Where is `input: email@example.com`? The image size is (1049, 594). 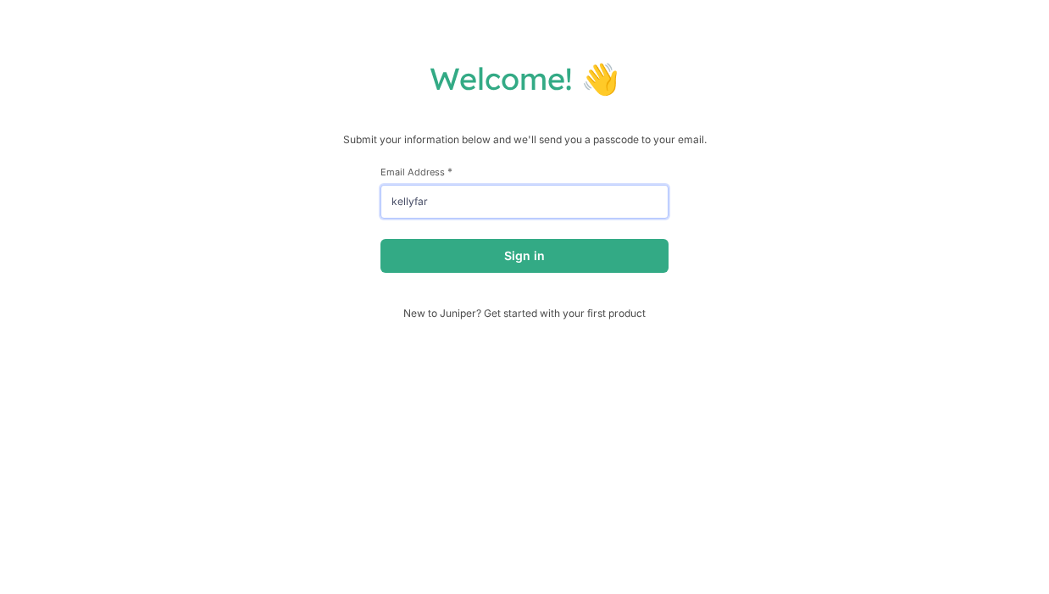
input: email@example.com is located at coordinates (524, 202).